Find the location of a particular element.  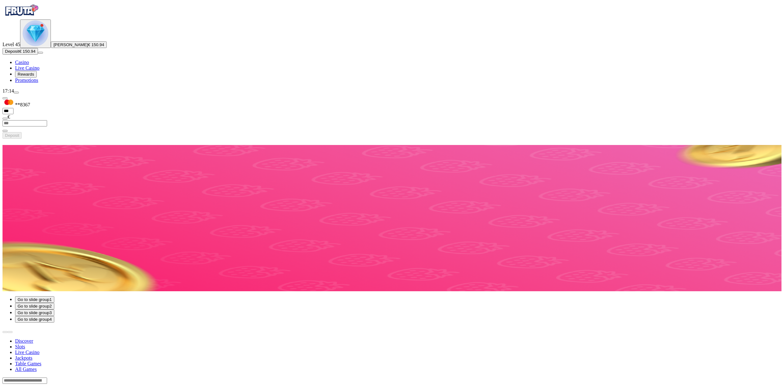

img: Fruta is located at coordinates (21, 10).